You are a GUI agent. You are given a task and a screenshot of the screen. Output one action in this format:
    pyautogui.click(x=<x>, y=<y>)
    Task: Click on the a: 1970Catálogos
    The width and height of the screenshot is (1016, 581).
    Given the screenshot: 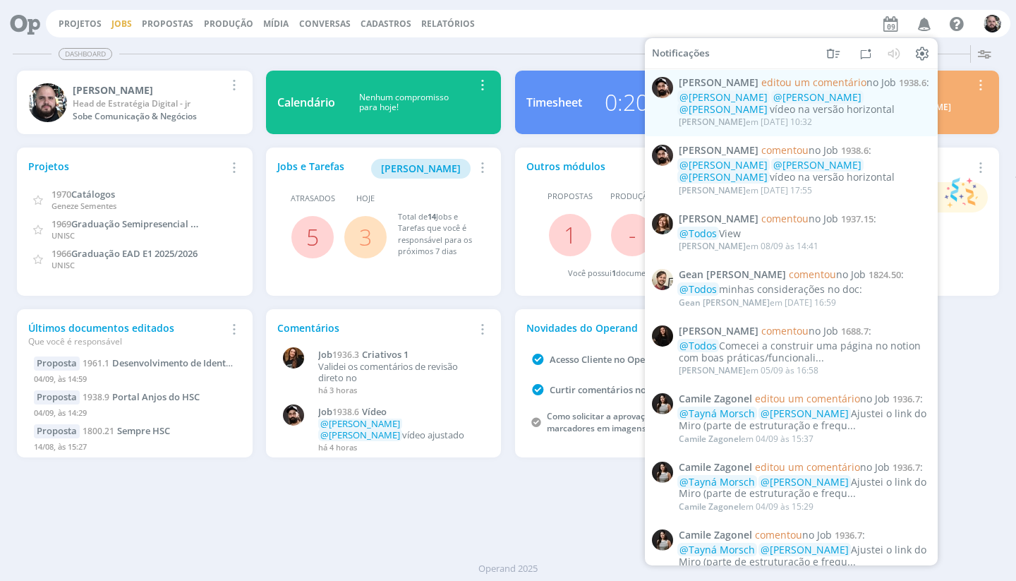 What is the action you would take?
    pyautogui.click(x=83, y=193)
    